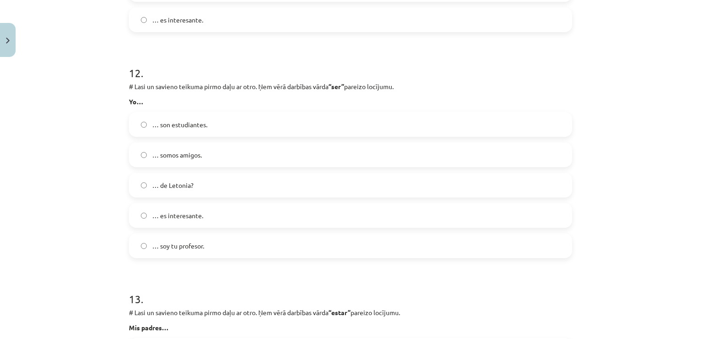  What do you see at coordinates (336, 86) in the screenshot?
I see `strong: “ser”` at bounding box center [336, 86].